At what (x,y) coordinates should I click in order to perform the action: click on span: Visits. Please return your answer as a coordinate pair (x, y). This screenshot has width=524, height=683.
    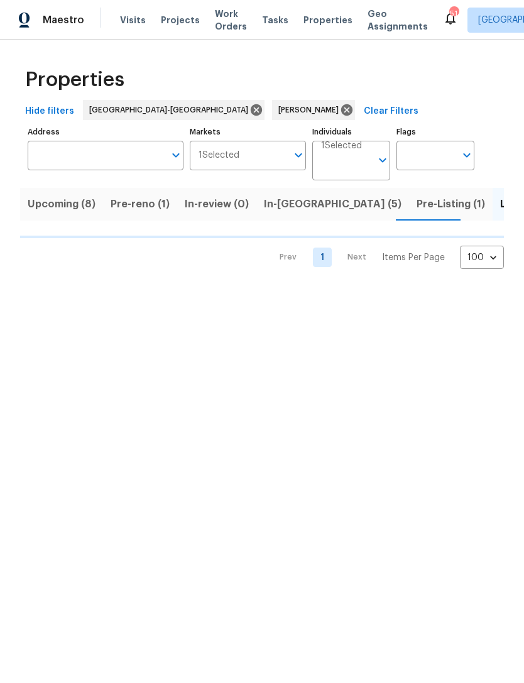
    Looking at the image, I should click on (133, 20).